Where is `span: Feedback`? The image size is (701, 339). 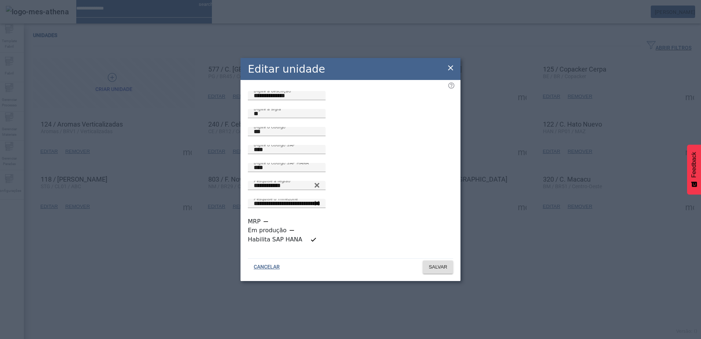
span: Feedback is located at coordinates (694, 165).